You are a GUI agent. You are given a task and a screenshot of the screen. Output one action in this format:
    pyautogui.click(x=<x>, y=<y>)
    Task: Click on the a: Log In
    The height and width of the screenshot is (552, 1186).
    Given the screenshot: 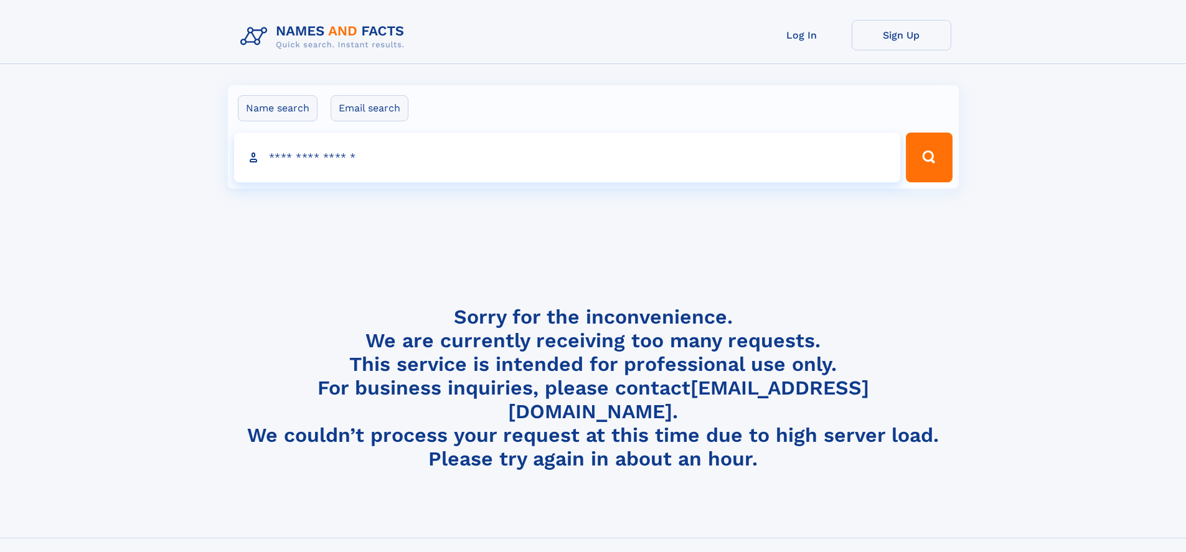 What is the action you would take?
    pyautogui.click(x=802, y=35)
    